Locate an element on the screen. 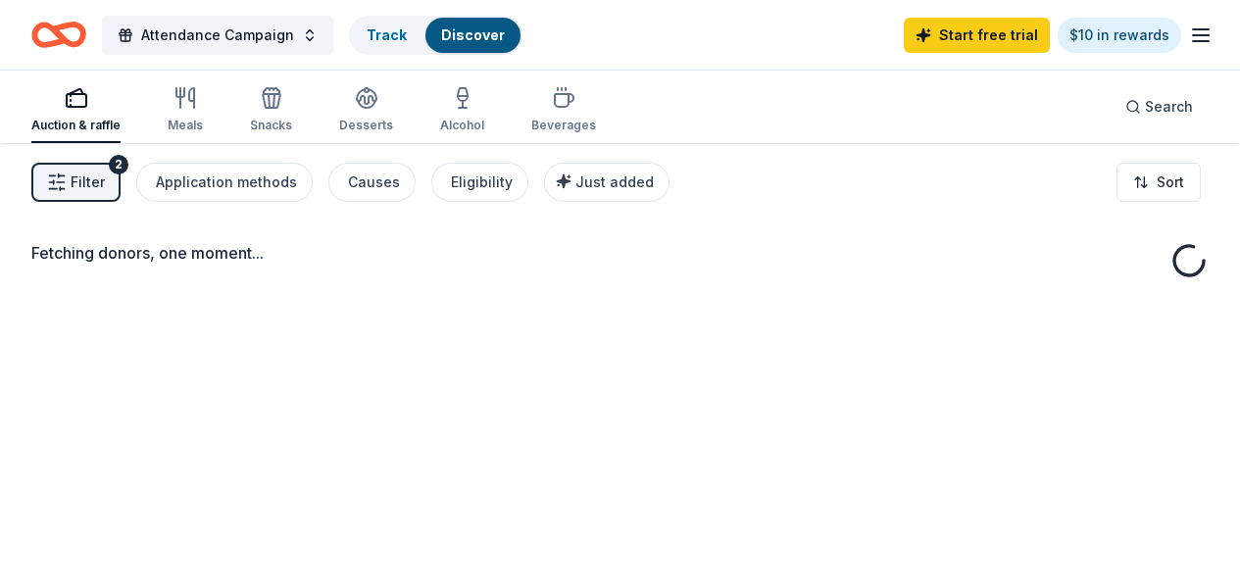  button: Application methods is located at coordinates (224, 182).